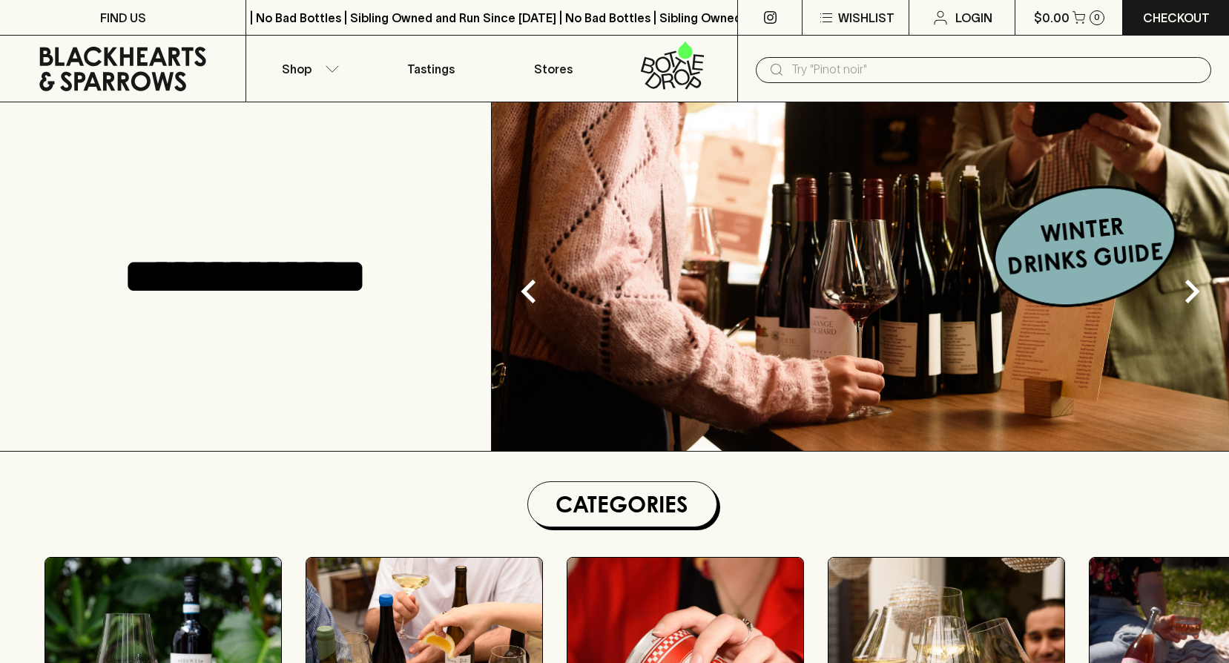 Image resolution: width=1229 pixels, height=663 pixels. What do you see at coordinates (297, 69) in the screenshot?
I see `p: Shop` at bounding box center [297, 69].